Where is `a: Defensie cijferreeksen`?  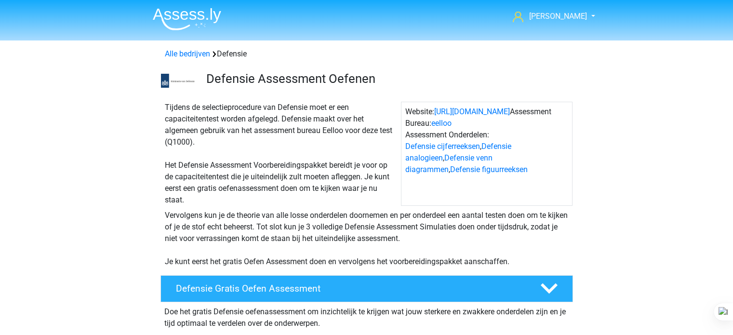 a: Defensie cijferreeksen is located at coordinates (443, 146).